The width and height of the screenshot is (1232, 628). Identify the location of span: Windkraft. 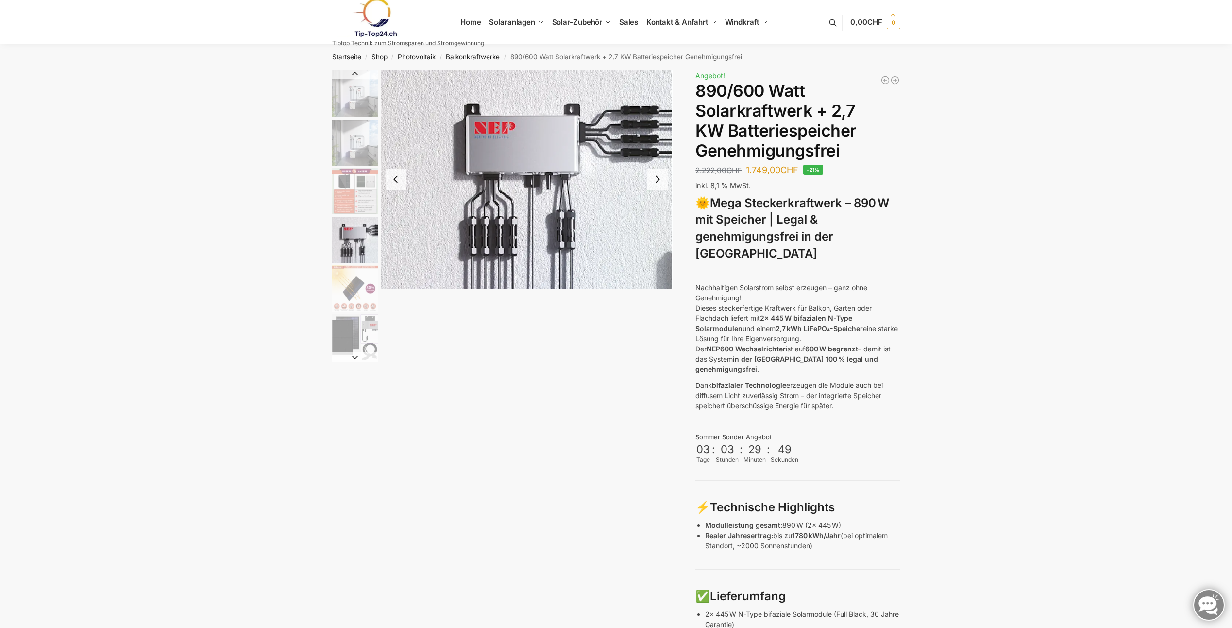
(742, 22).